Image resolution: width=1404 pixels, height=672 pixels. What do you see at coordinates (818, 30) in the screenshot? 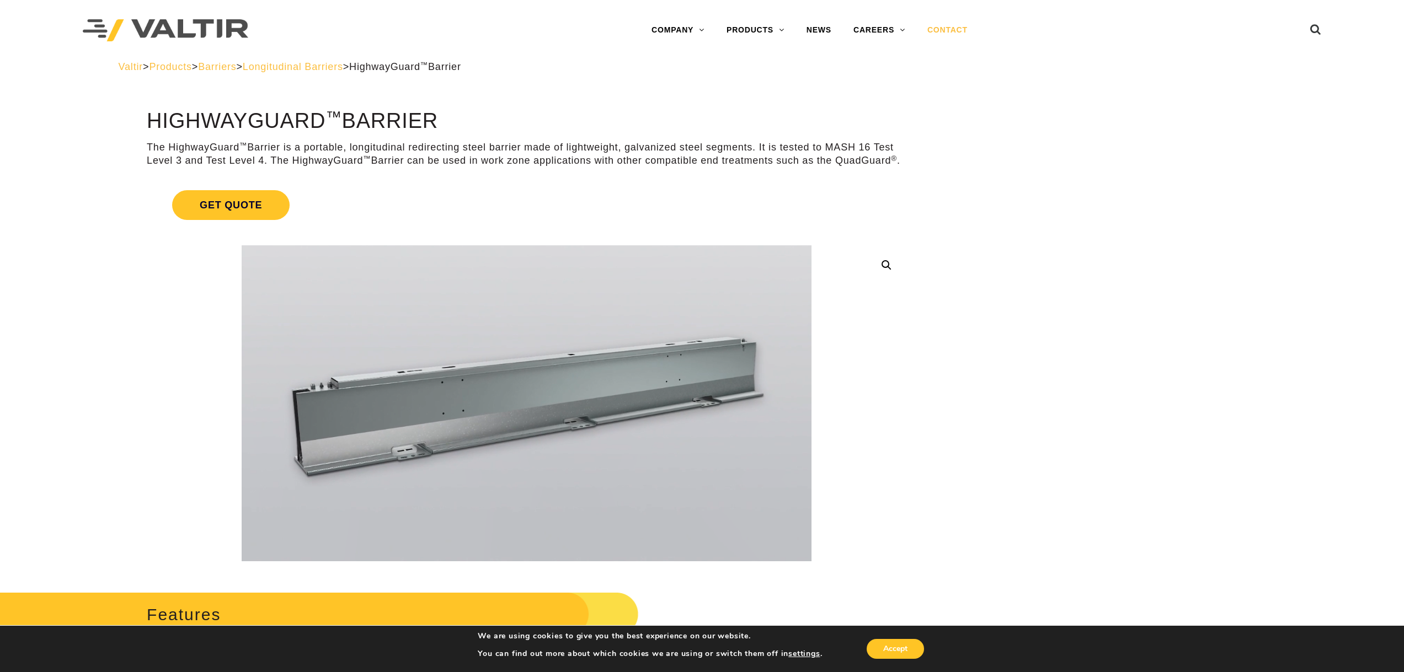
I see `a: NEWS` at bounding box center [818, 30].